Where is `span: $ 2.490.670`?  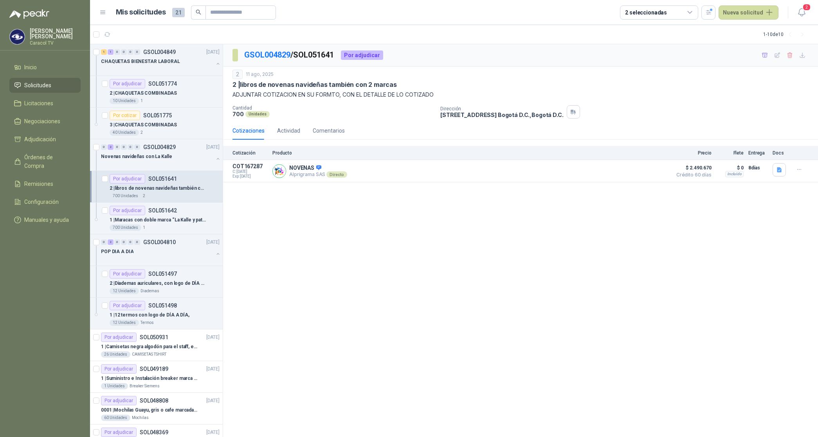
span: $ 2.490.670 is located at coordinates (692, 168).